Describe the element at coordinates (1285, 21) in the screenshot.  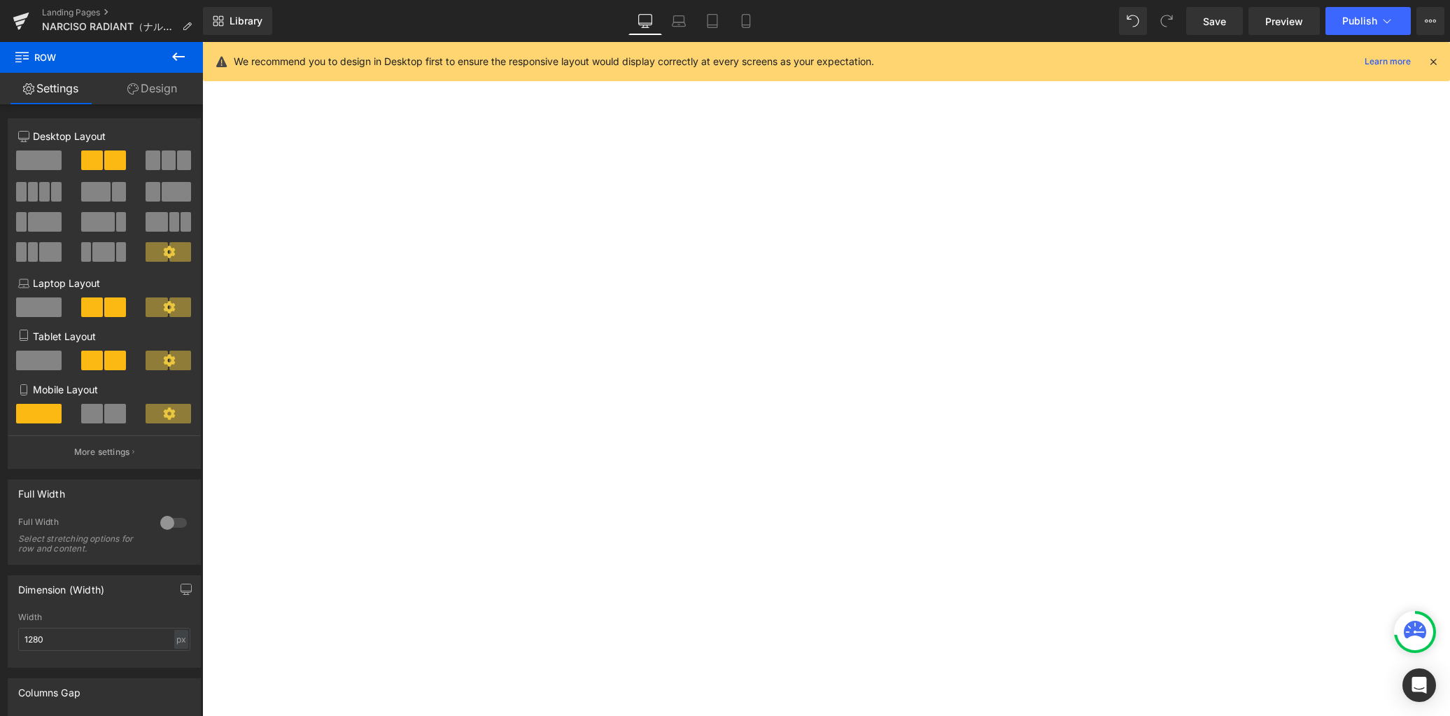
I see `a: Preview` at that location.